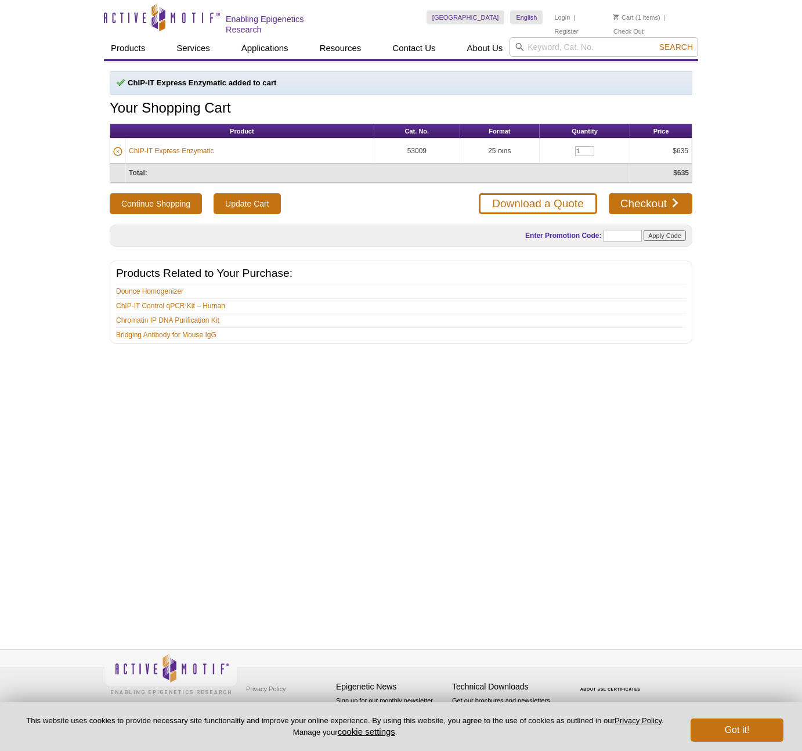 Image resolution: width=802 pixels, height=751 pixels. I want to click on td: $635, so click(661, 151).